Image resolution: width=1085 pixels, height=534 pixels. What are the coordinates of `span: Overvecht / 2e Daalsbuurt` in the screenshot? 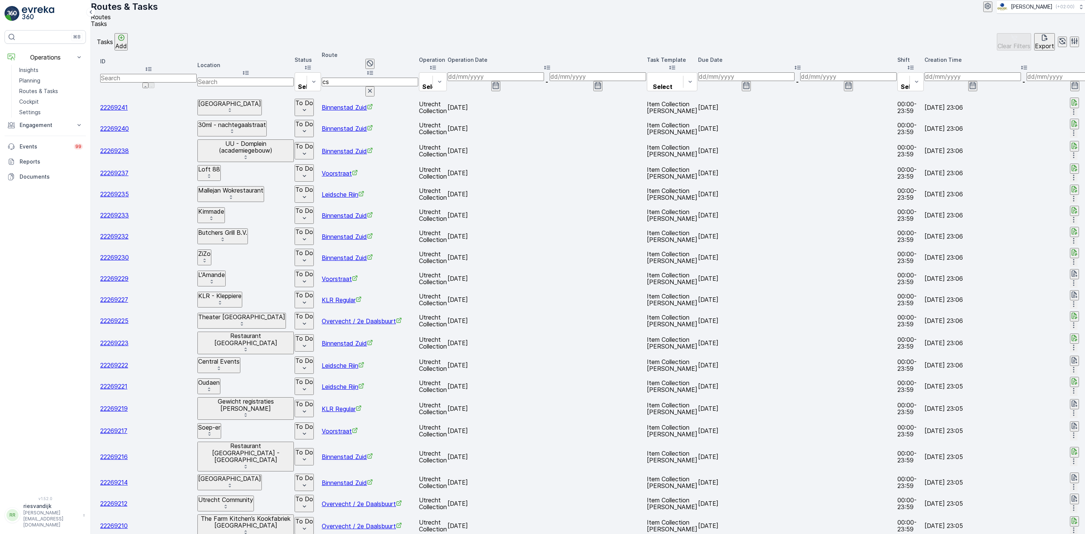 It's located at (362, 504).